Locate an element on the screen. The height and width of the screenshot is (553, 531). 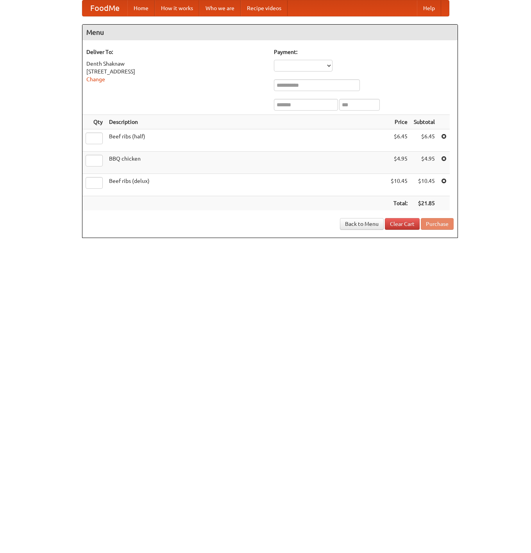
th: Price is located at coordinates (399, 122).